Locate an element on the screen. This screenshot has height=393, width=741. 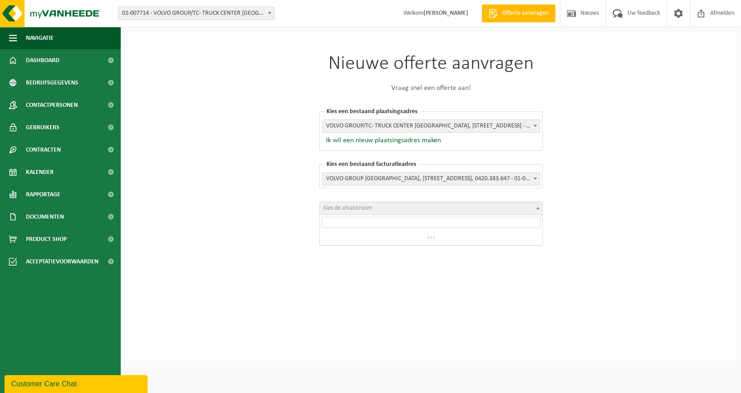
span: VOLVO GROUP BELGIUM, SMALLEHEERWEG 31, OOSTAKKER, 0420.383.647 - 01-001001 is located at coordinates (431, 179).